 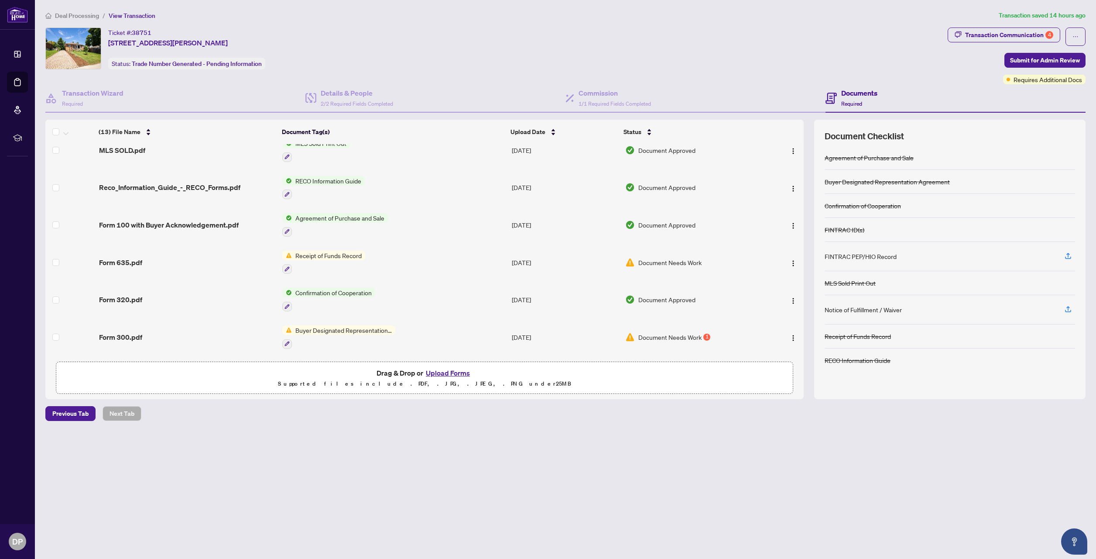 What do you see at coordinates (563, 132) in the screenshot?
I see `th: Upload Date` at bounding box center [563, 132].